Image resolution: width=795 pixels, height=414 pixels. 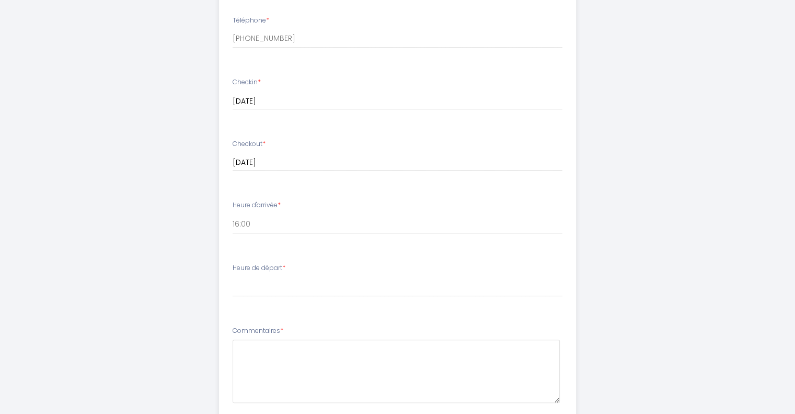 What do you see at coordinates (259, 268) in the screenshot?
I see `label: Heure de départ` at bounding box center [259, 268].